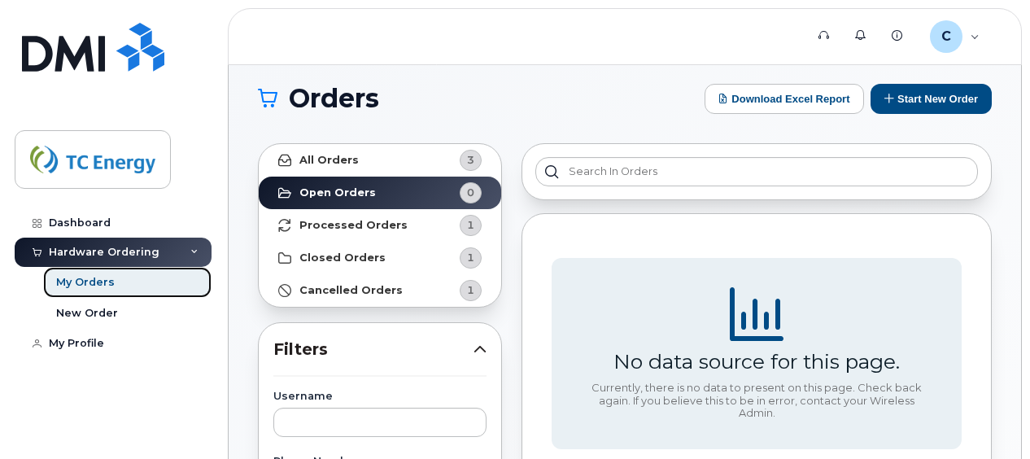 The width and height of the screenshot is (1030, 459). I want to click on a: Cancelled Orders1, so click(380, 290).